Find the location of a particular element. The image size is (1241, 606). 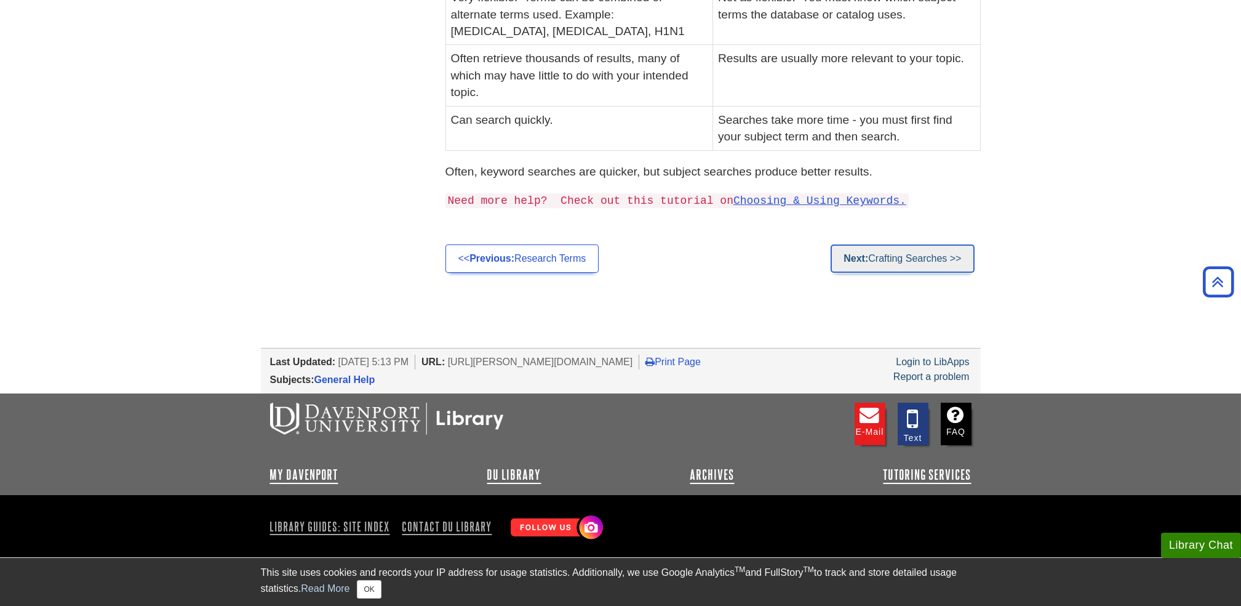

div: This site uses cookies and records your IP address for usage statistics. Additionally, we use Goo... is located at coordinates (621, 582).